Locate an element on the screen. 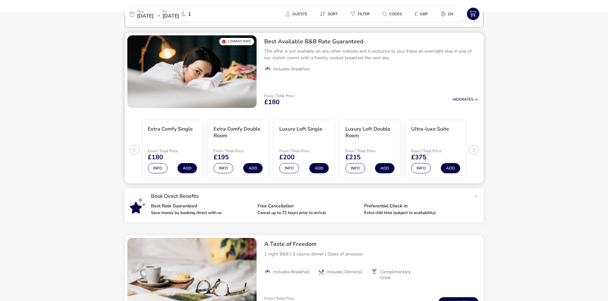 The height and width of the screenshot is (301, 608). naf-pibe-menu-bar-item: £GBP is located at coordinates (422, 14).